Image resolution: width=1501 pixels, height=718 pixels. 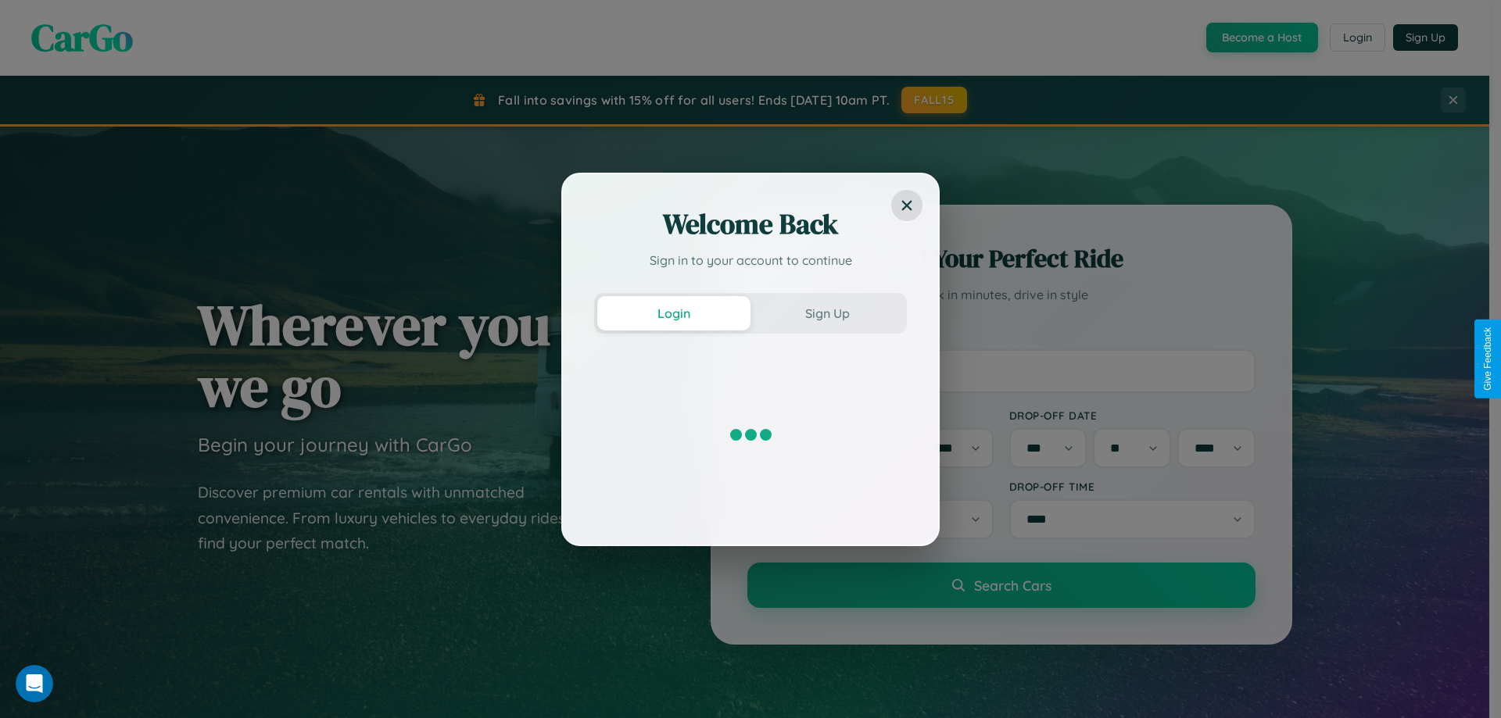 What do you see at coordinates (1488, 359) in the screenshot?
I see `div: Give Feedback` at bounding box center [1488, 359].